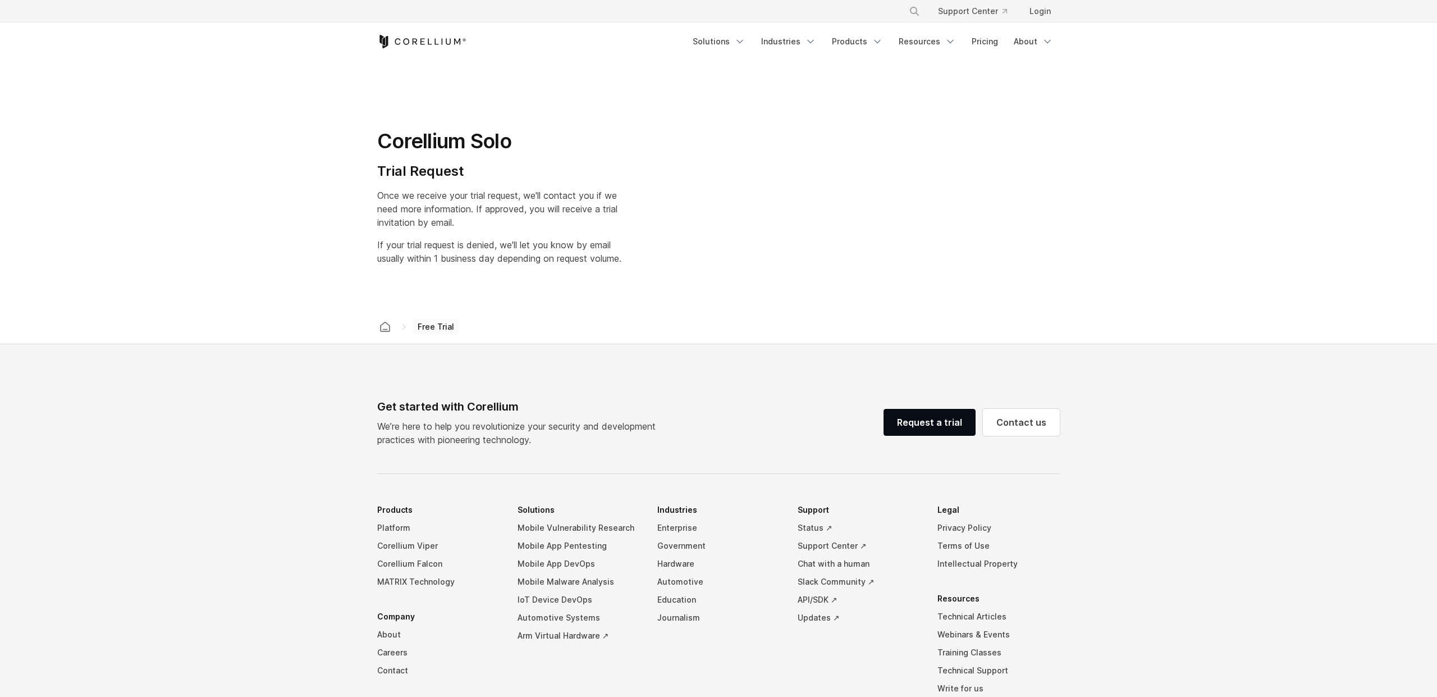 Image resolution: width=1437 pixels, height=697 pixels. What do you see at coordinates (972, 11) in the screenshot?
I see `a: Support Center` at bounding box center [972, 11].